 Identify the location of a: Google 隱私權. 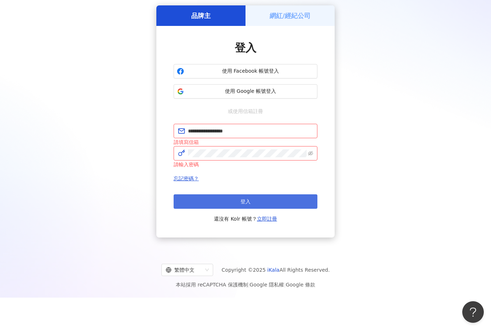
(267, 284).